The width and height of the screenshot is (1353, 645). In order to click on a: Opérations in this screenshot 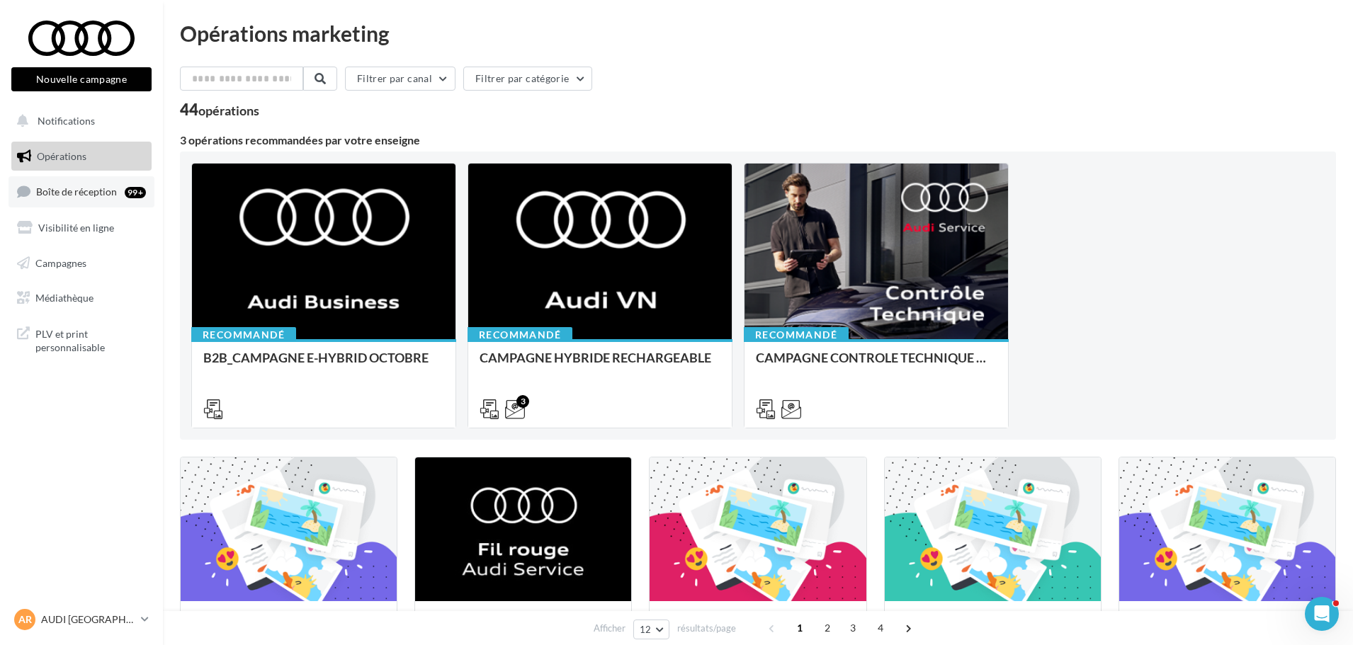, I will do `click(81, 157)`.